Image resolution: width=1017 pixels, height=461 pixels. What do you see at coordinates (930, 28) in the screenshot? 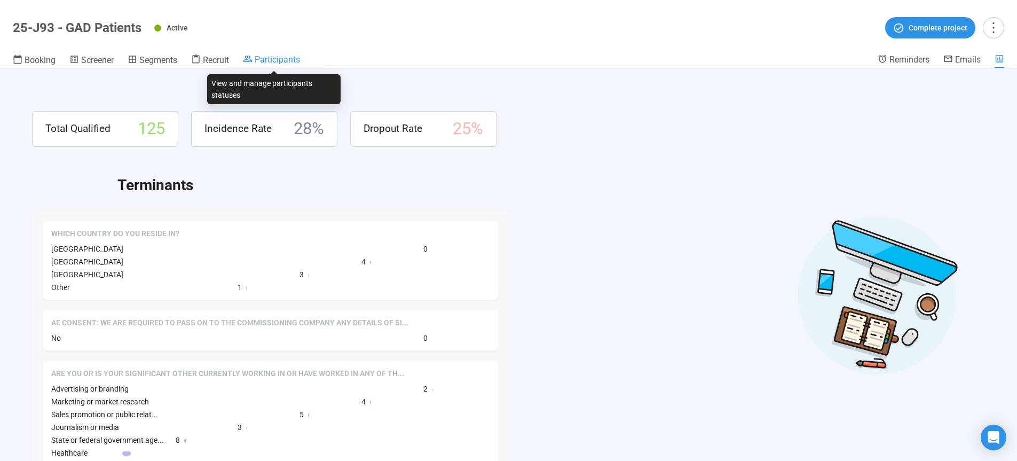
I see `button: Complete project` at bounding box center [930, 28].